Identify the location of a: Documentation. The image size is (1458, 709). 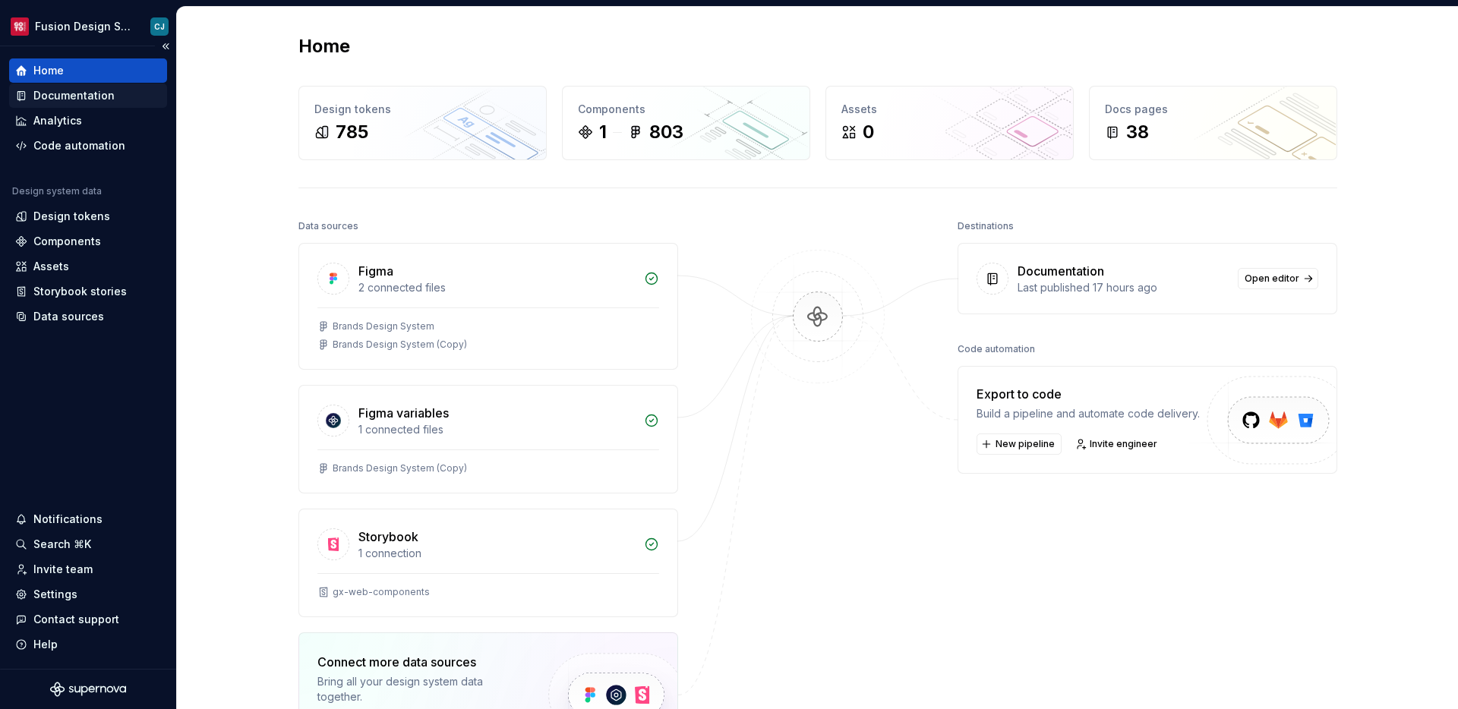
(88, 96).